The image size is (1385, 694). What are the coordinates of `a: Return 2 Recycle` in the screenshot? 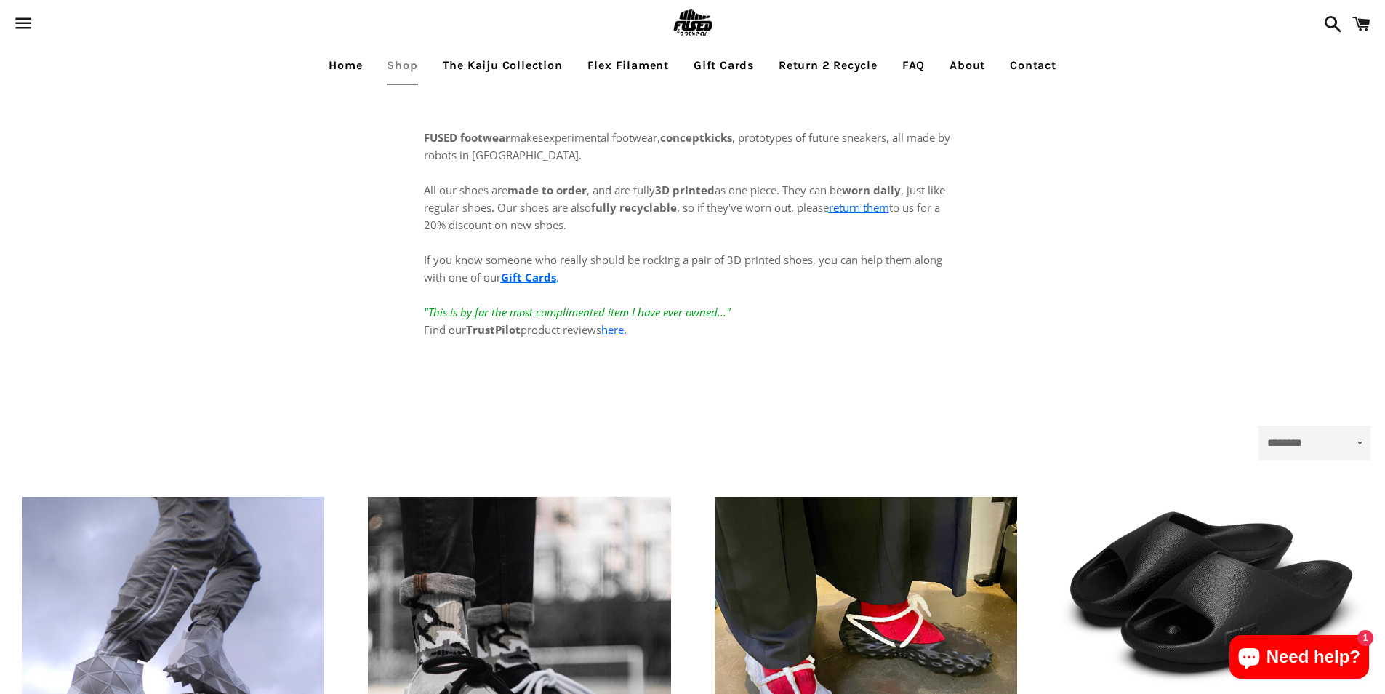 It's located at (828, 65).